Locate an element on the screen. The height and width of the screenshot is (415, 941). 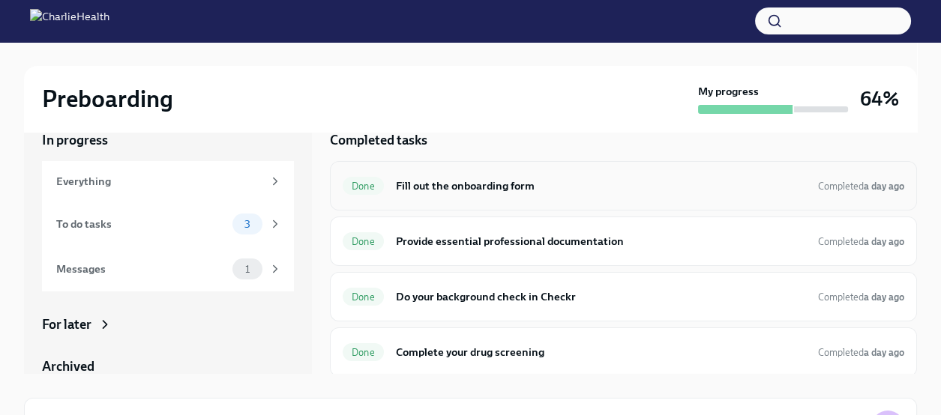
a: Everything is located at coordinates (168, 181).